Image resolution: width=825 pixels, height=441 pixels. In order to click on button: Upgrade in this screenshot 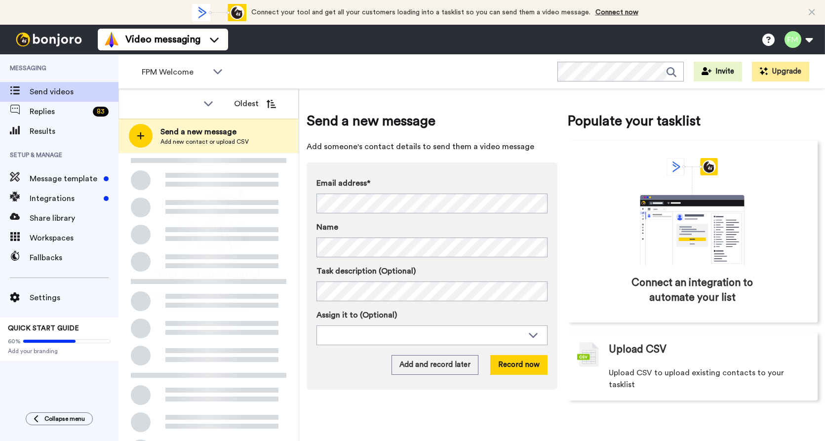, I will do `click(780, 72)`.